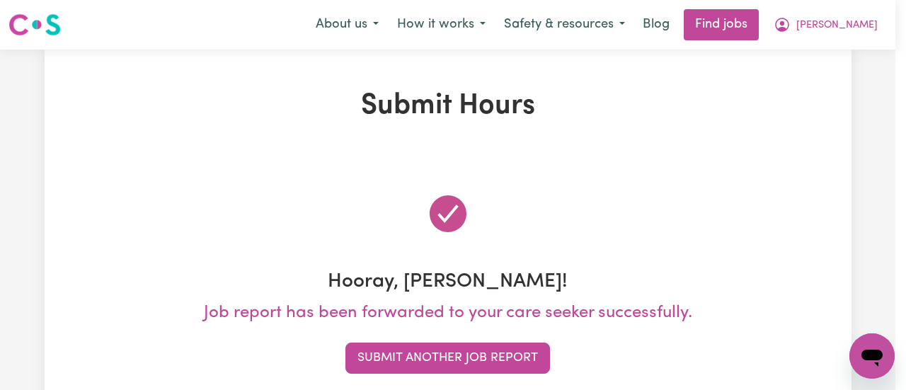  I want to click on button: About us, so click(347, 25).